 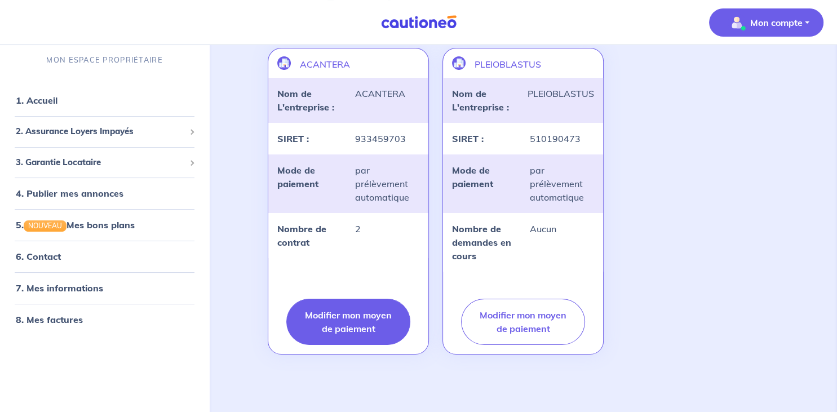 I want to click on strong: Nombre de contrat, so click(x=302, y=236).